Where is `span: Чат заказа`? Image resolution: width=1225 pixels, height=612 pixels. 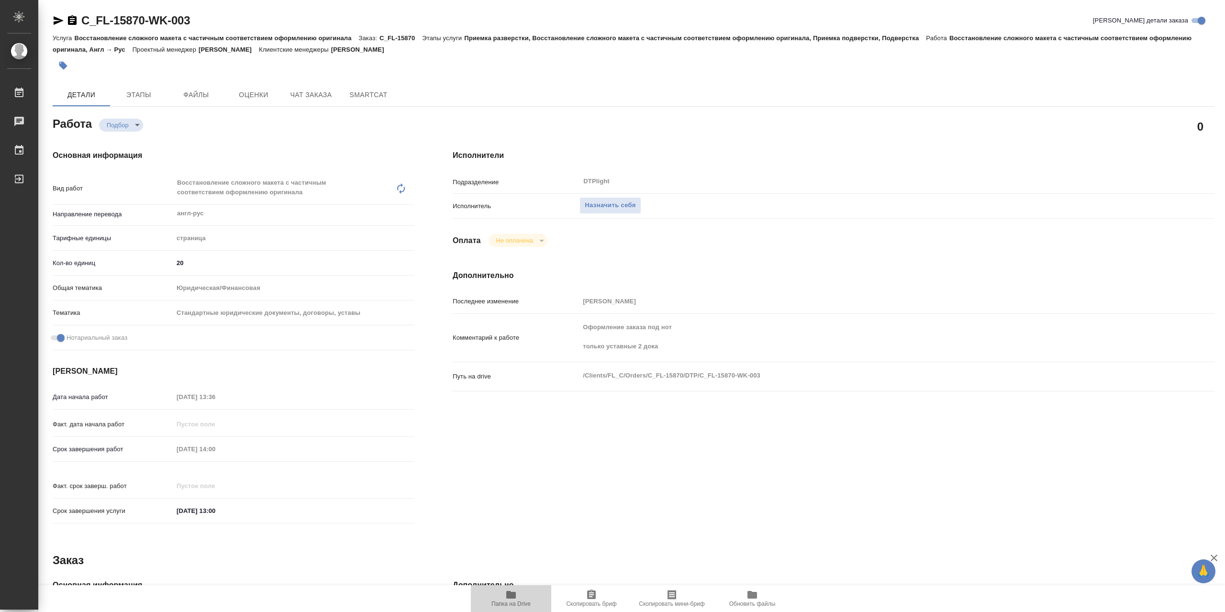 span: Чат заказа is located at coordinates (311, 95).